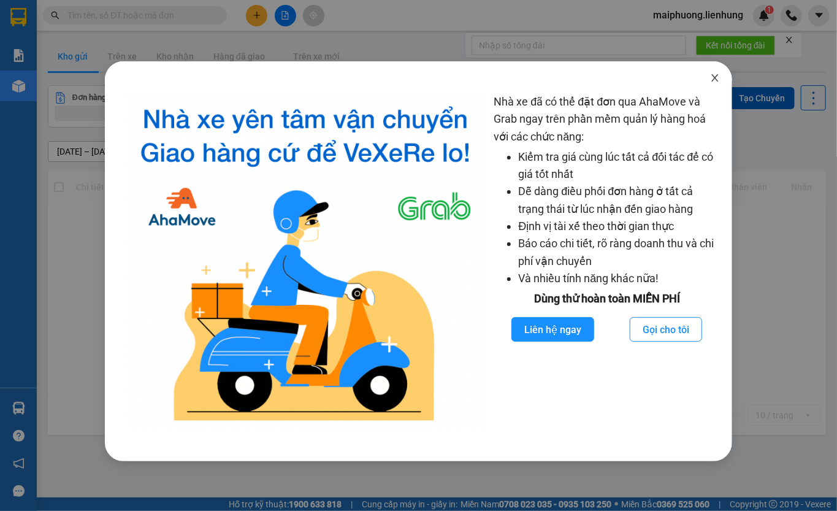 This screenshot has height=511, width=837. What do you see at coordinates (619, 252) in the screenshot?
I see `li: Báo cáo chi tiết, rõ ràng doanh thu và chi phí vận chuyển` at bounding box center [619, 252].